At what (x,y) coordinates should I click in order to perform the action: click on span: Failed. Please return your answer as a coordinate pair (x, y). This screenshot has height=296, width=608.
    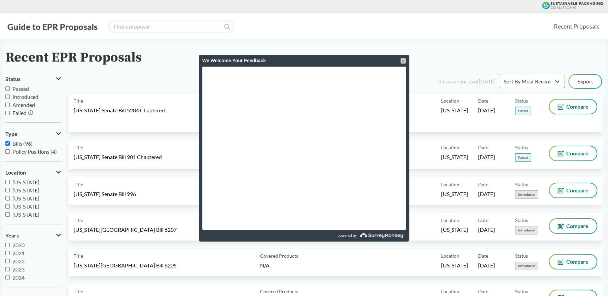
    Looking at the image, I should click on (20, 113).